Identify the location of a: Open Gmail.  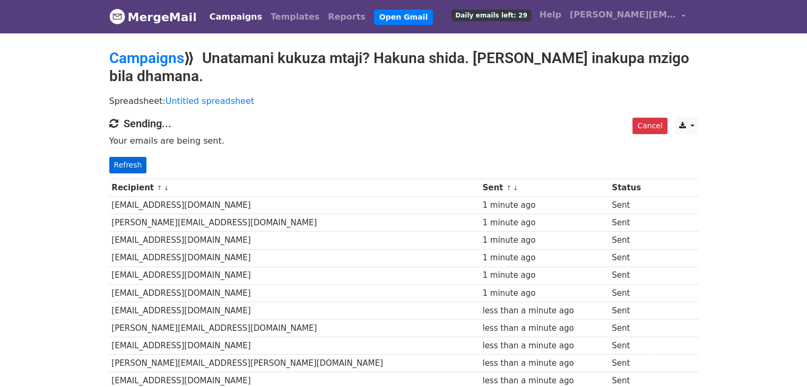
(403, 17).